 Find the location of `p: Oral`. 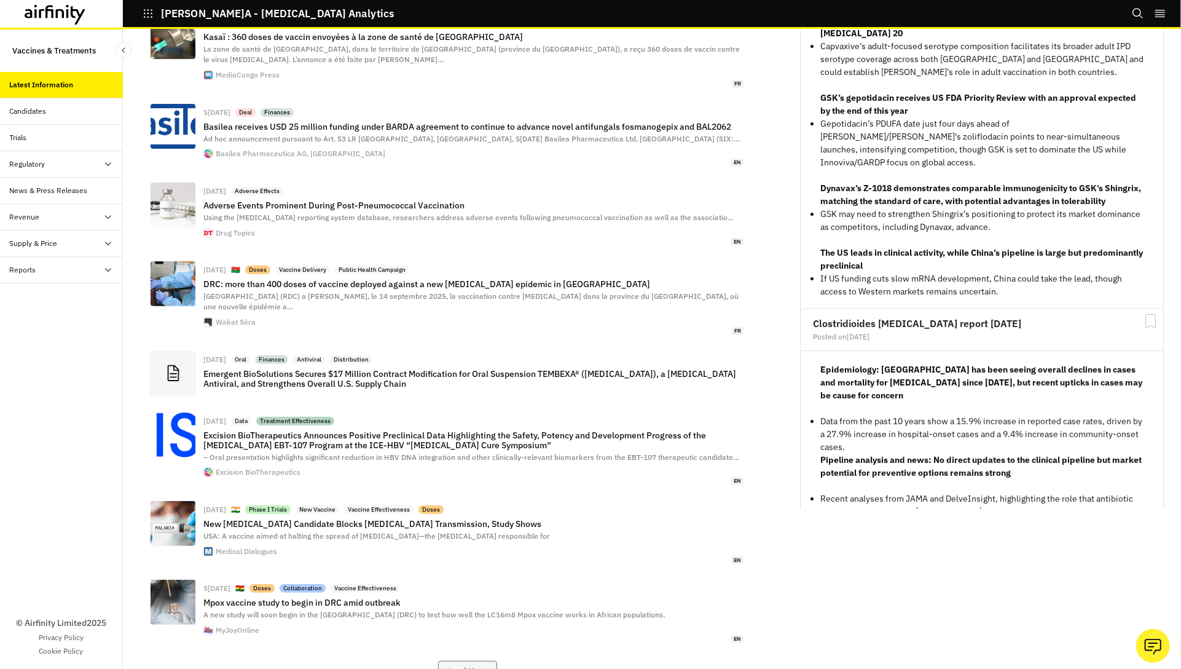

p: Oral is located at coordinates (240, 360).